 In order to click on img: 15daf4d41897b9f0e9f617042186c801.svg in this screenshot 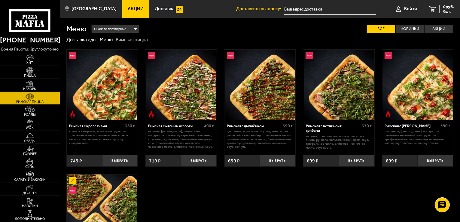, I will do `click(179, 9)`.